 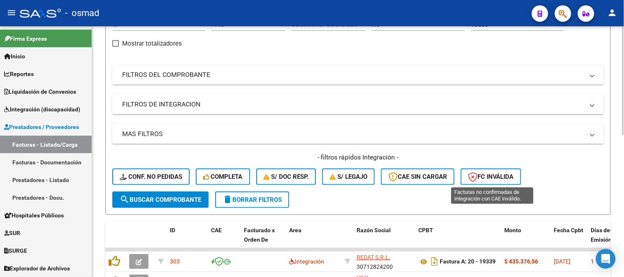 I want to click on span: Liquidación de Convenios, so click(x=40, y=92).